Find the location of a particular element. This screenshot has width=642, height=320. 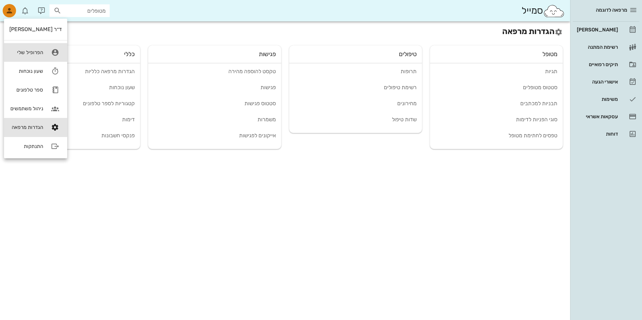

div: הגדרות מרפאה is located at coordinates (26, 127).